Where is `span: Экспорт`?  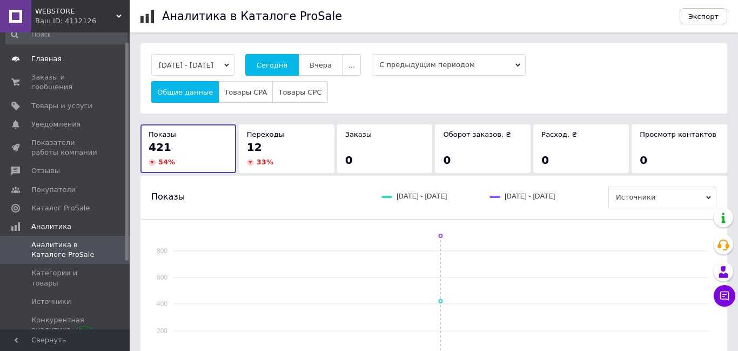
span: Экспорт is located at coordinates (703, 16).